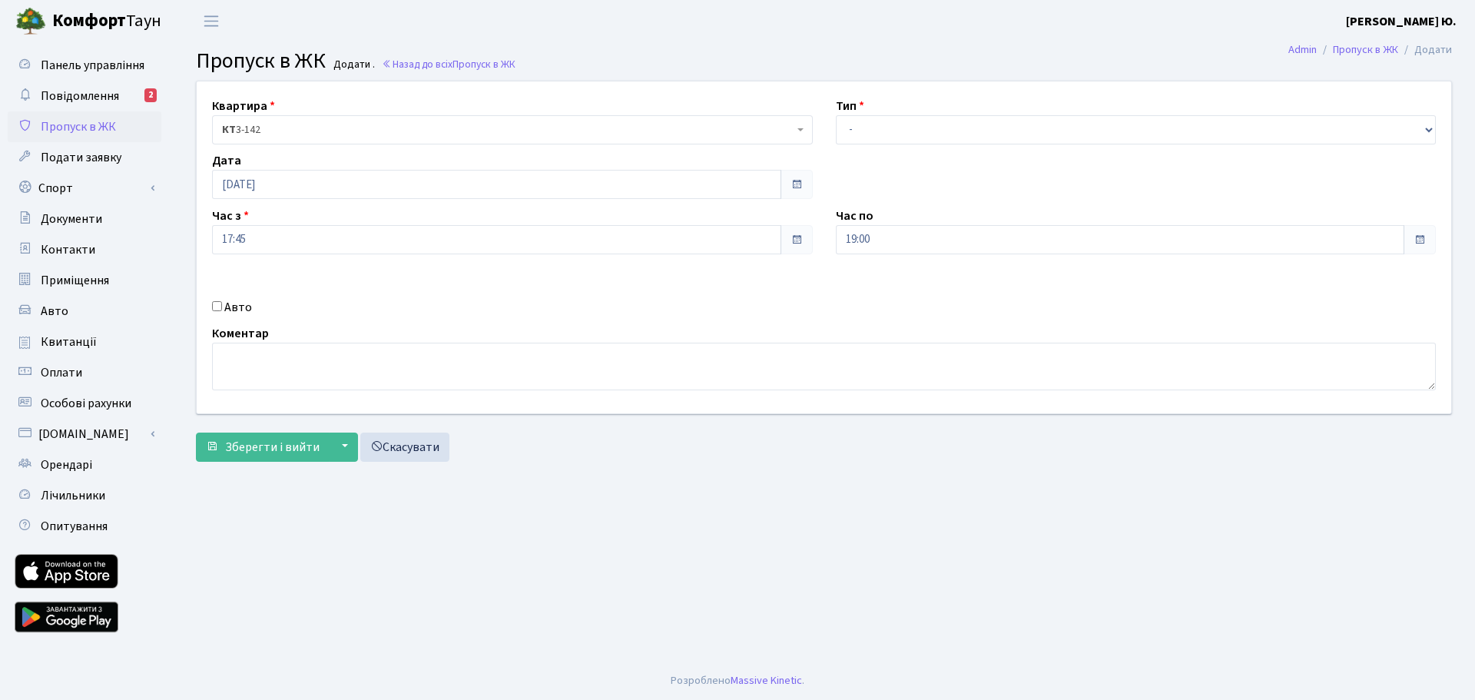 The height and width of the screenshot is (700, 1475). What do you see at coordinates (353, 65) in the screenshot?
I see `small: Додати .` at bounding box center [353, 65].